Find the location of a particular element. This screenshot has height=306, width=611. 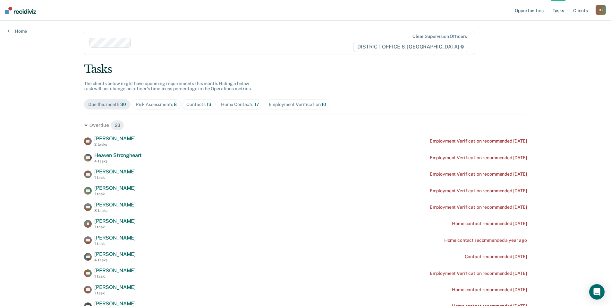

div: Home Contacts is located at coordinates (240, 104).